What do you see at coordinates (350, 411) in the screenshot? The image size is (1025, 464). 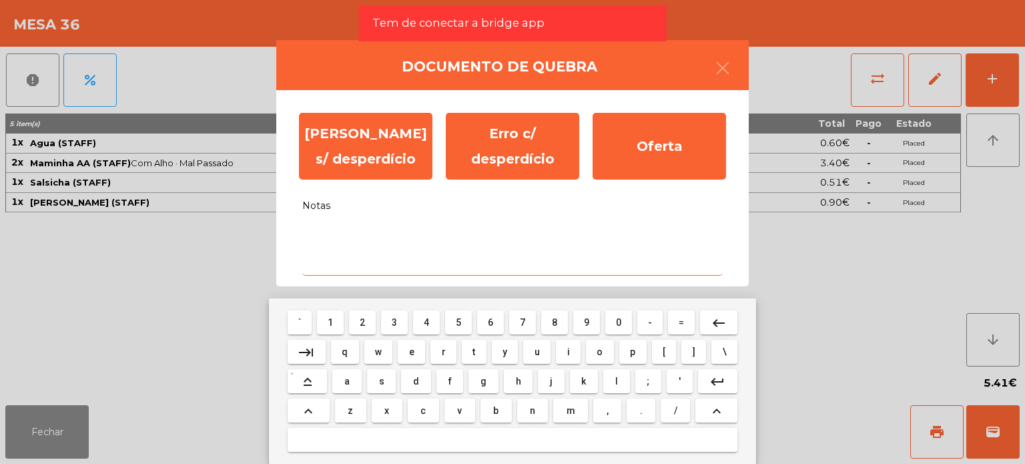 I see `span: z` at bounding box center [350, 411].